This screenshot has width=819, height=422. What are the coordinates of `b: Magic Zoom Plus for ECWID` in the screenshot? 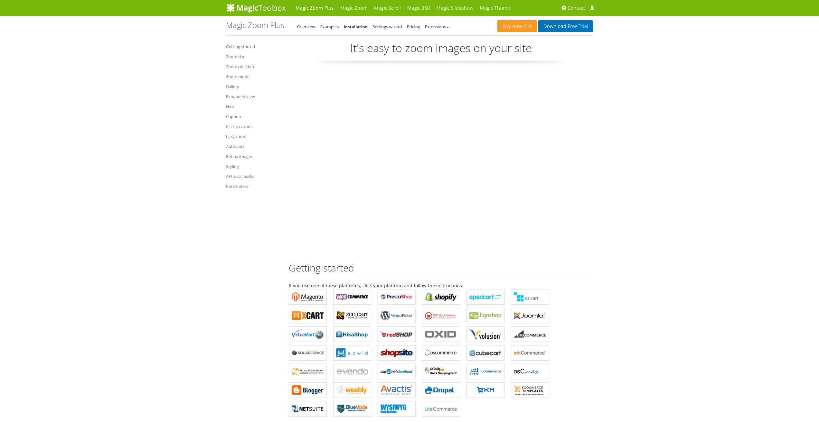 It's located at (352, 353).